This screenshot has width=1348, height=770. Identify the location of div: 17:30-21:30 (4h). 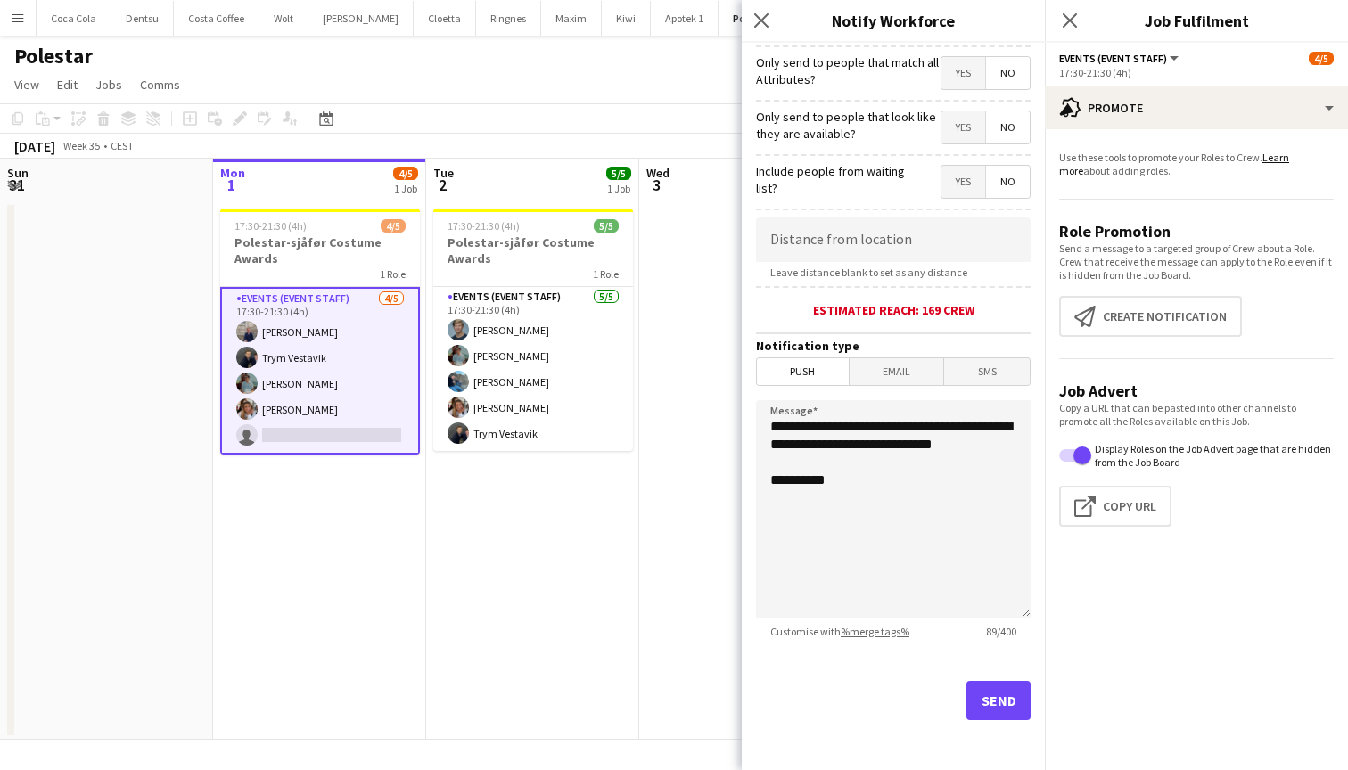
(1196, 72).